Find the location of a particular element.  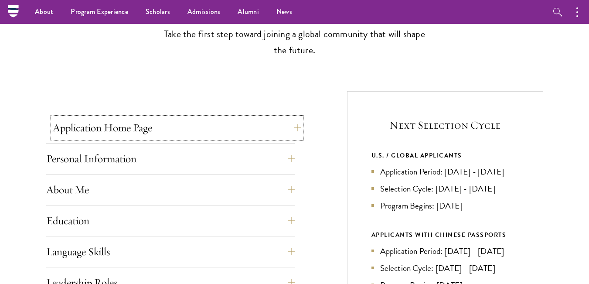

button: Personal Information is located at coordinates (170, 159).